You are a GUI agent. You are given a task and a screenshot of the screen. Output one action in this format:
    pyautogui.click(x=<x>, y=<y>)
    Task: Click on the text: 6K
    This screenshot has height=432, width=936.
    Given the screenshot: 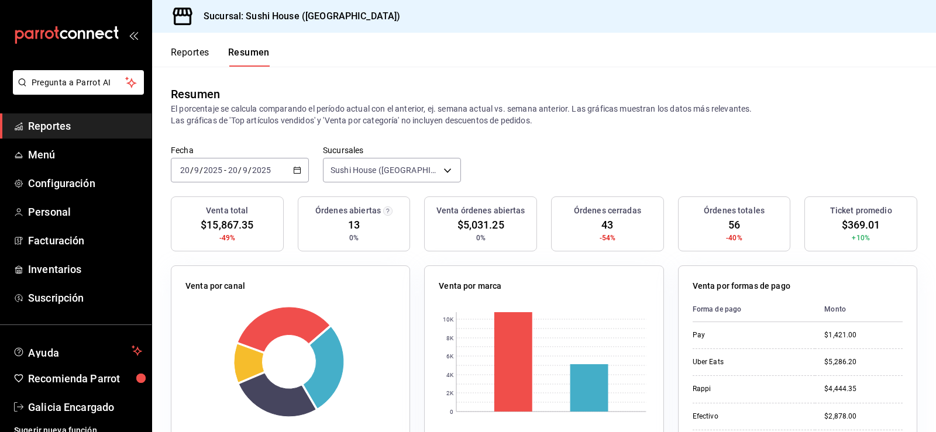 What is the action you would take?
    pyautogui.click(x=450, y=356)
    